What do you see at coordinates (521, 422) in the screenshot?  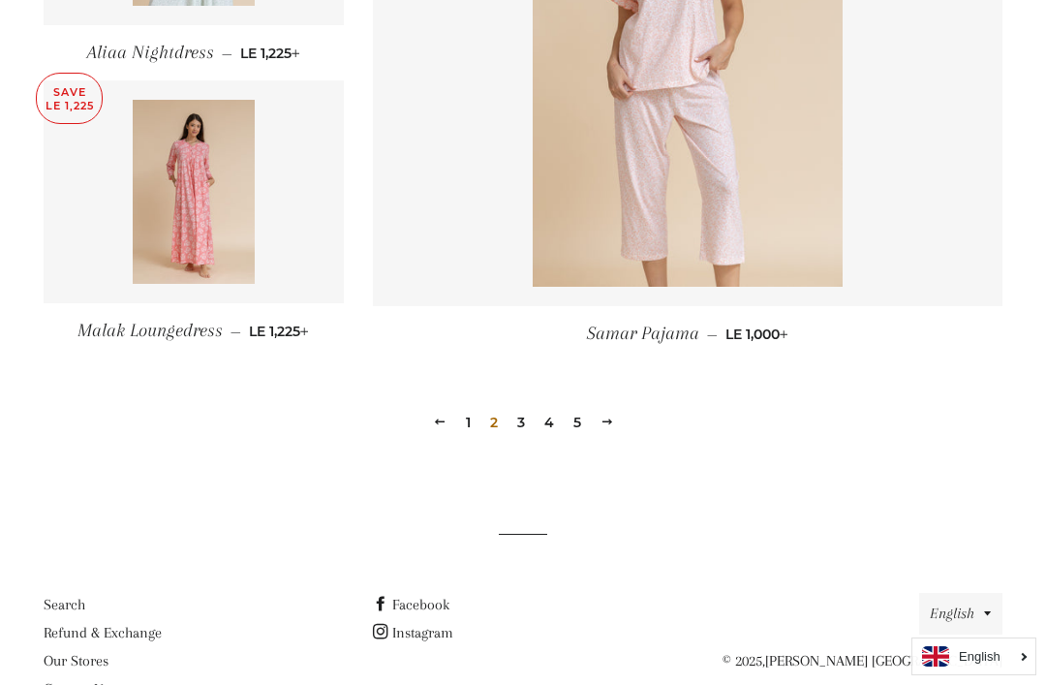 I see `a: 3` at bounding box center [521, 422].